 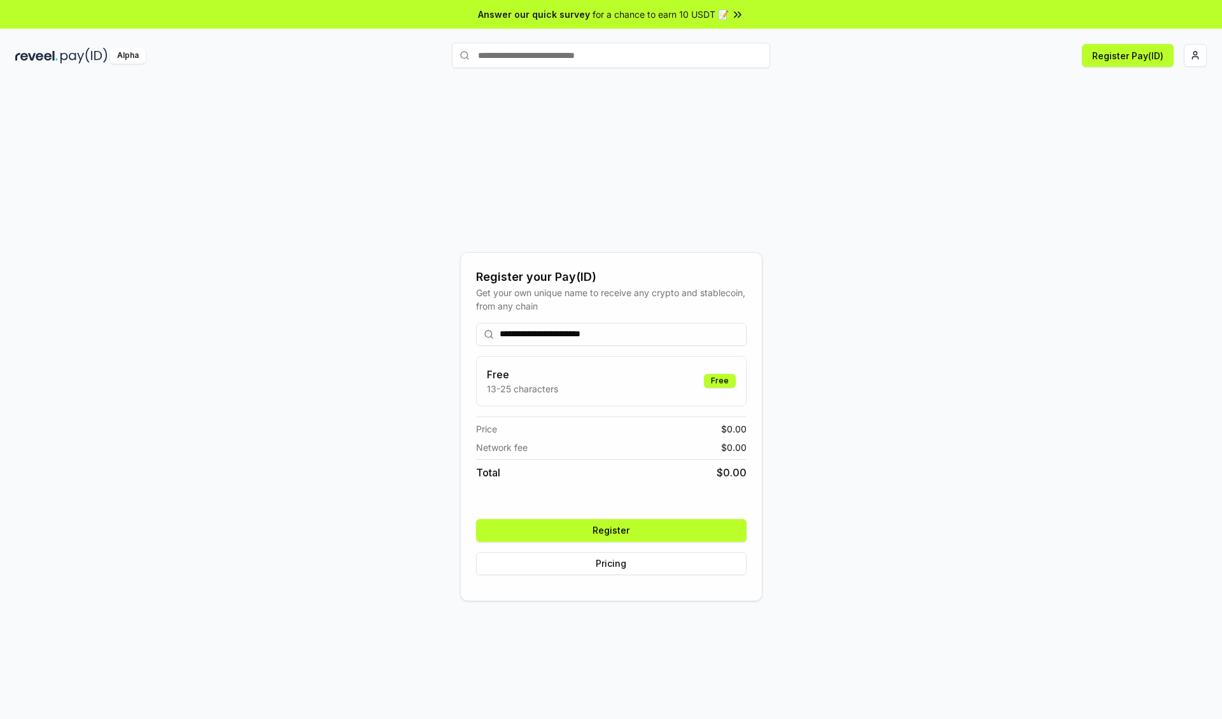 I want to click on span: Network fee, so click(x=502, y=447).